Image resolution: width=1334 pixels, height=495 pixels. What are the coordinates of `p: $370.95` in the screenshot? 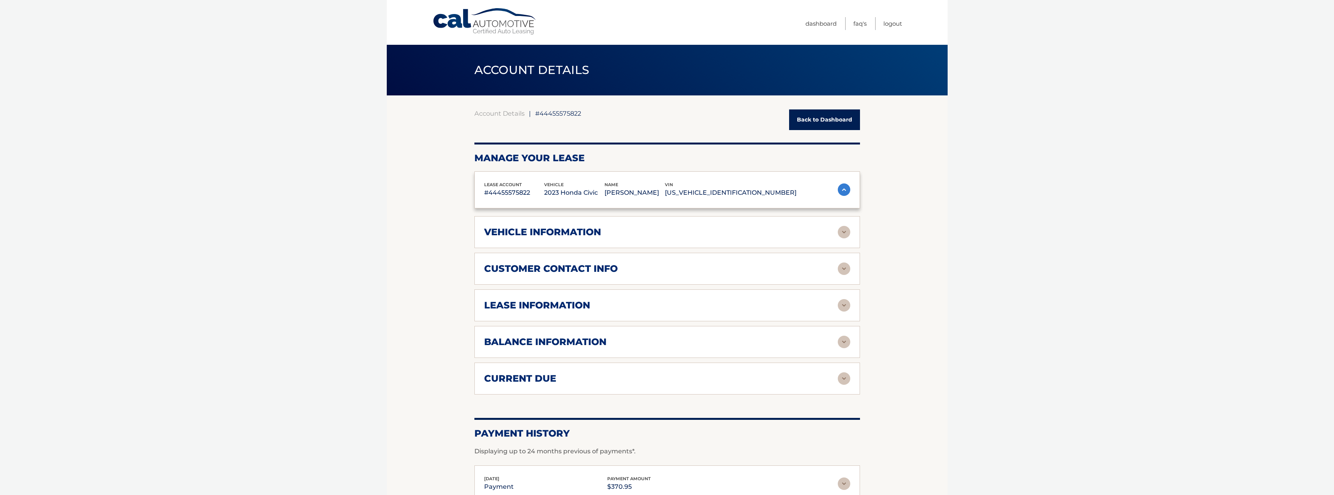 It's located at (629, 487).